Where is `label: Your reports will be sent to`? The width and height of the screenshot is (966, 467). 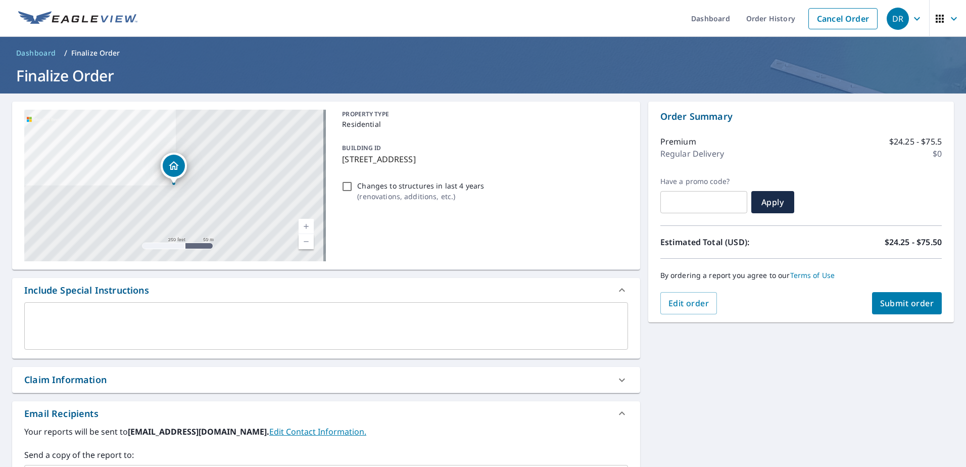
label: Your reports will be sent to is located at coordinates (326, 432).